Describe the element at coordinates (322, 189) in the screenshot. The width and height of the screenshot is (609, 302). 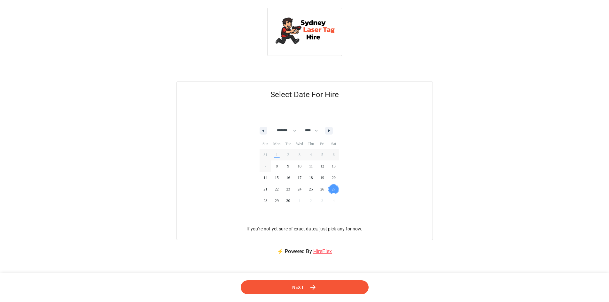
I see `span: 26` at that location.